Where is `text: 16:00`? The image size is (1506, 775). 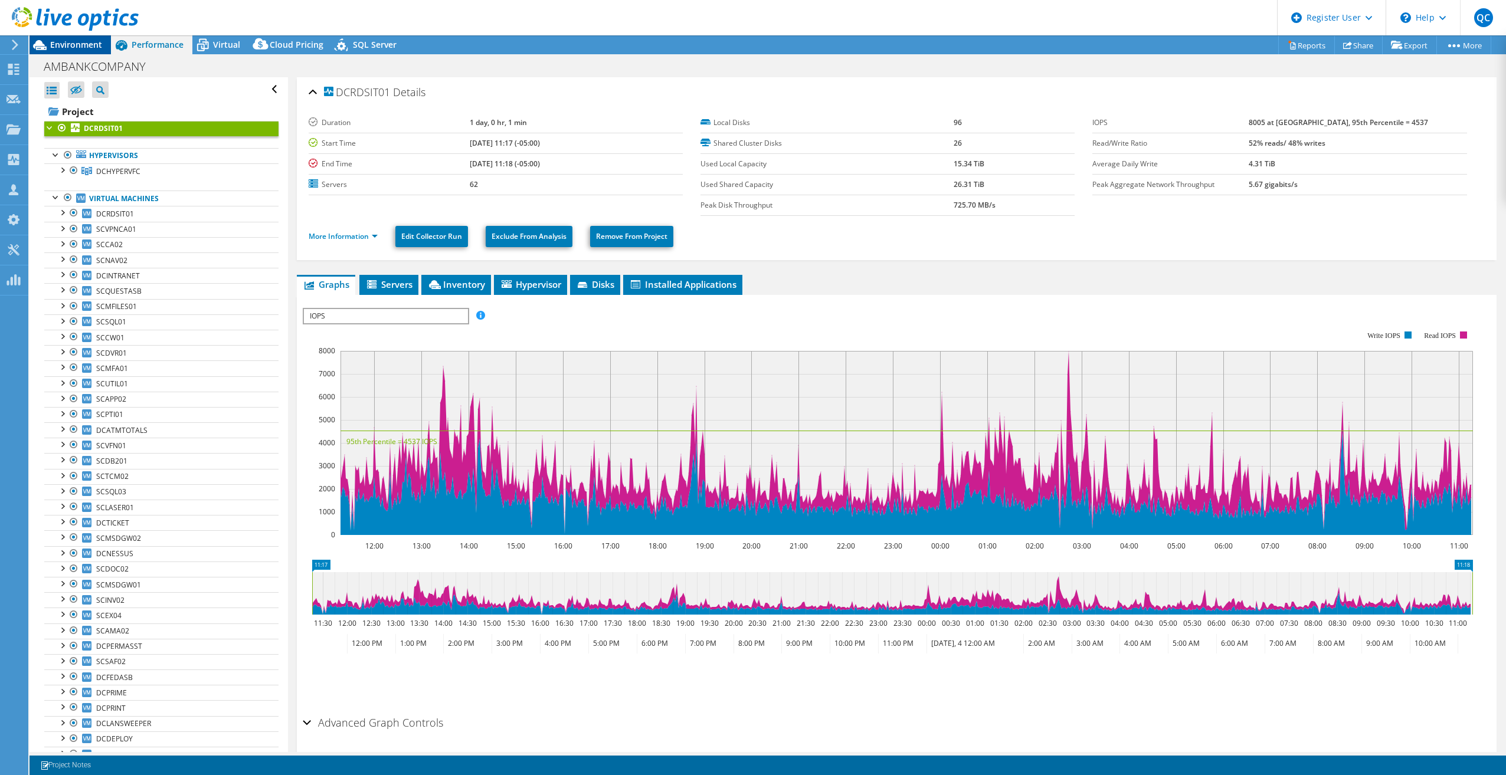
text: 16:00 is located at coordinates (539, 623).